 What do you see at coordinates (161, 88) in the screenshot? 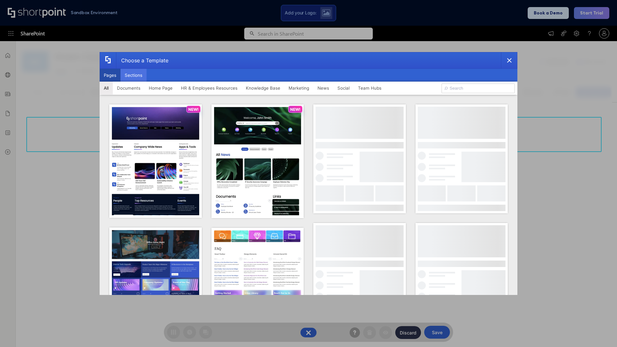
I see `button: Home Page` at bounding box center [161, 88].